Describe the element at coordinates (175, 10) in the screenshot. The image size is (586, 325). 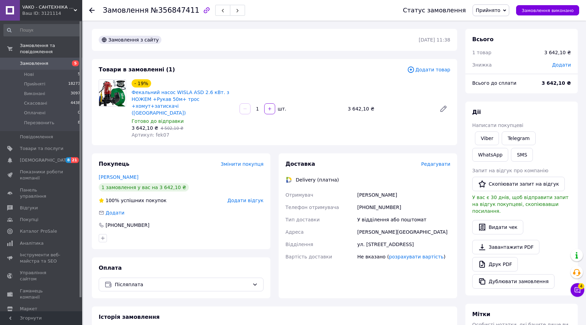
I see `span: №356847411` at that location.